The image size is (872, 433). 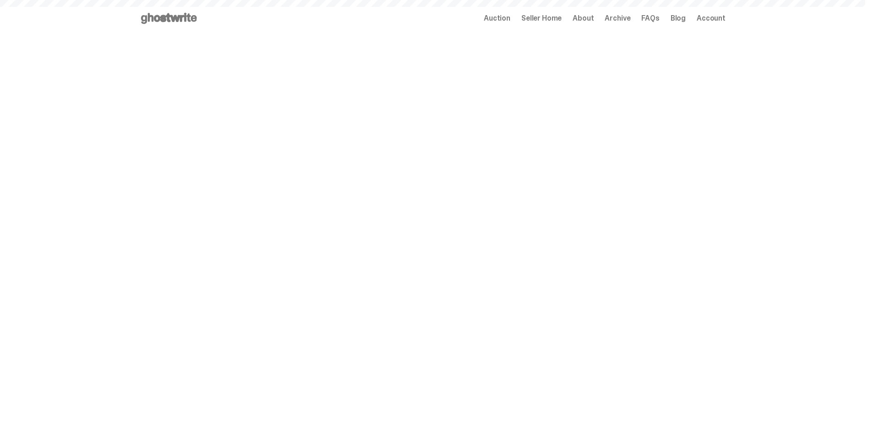 I want to click on a: About, so click(x=583, y=18).